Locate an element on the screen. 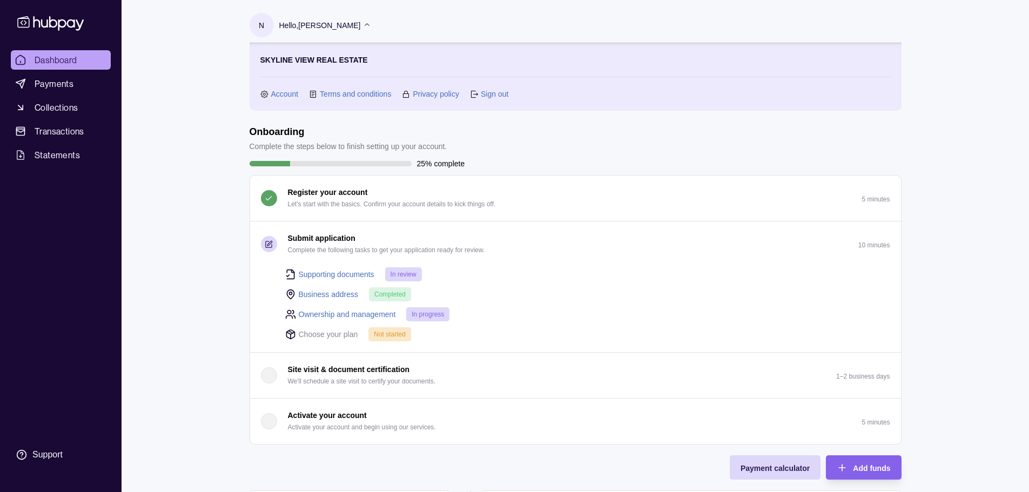 The height and width of the screenshot is (492, 1029). span: In progress is located at coordinates (428, 314).